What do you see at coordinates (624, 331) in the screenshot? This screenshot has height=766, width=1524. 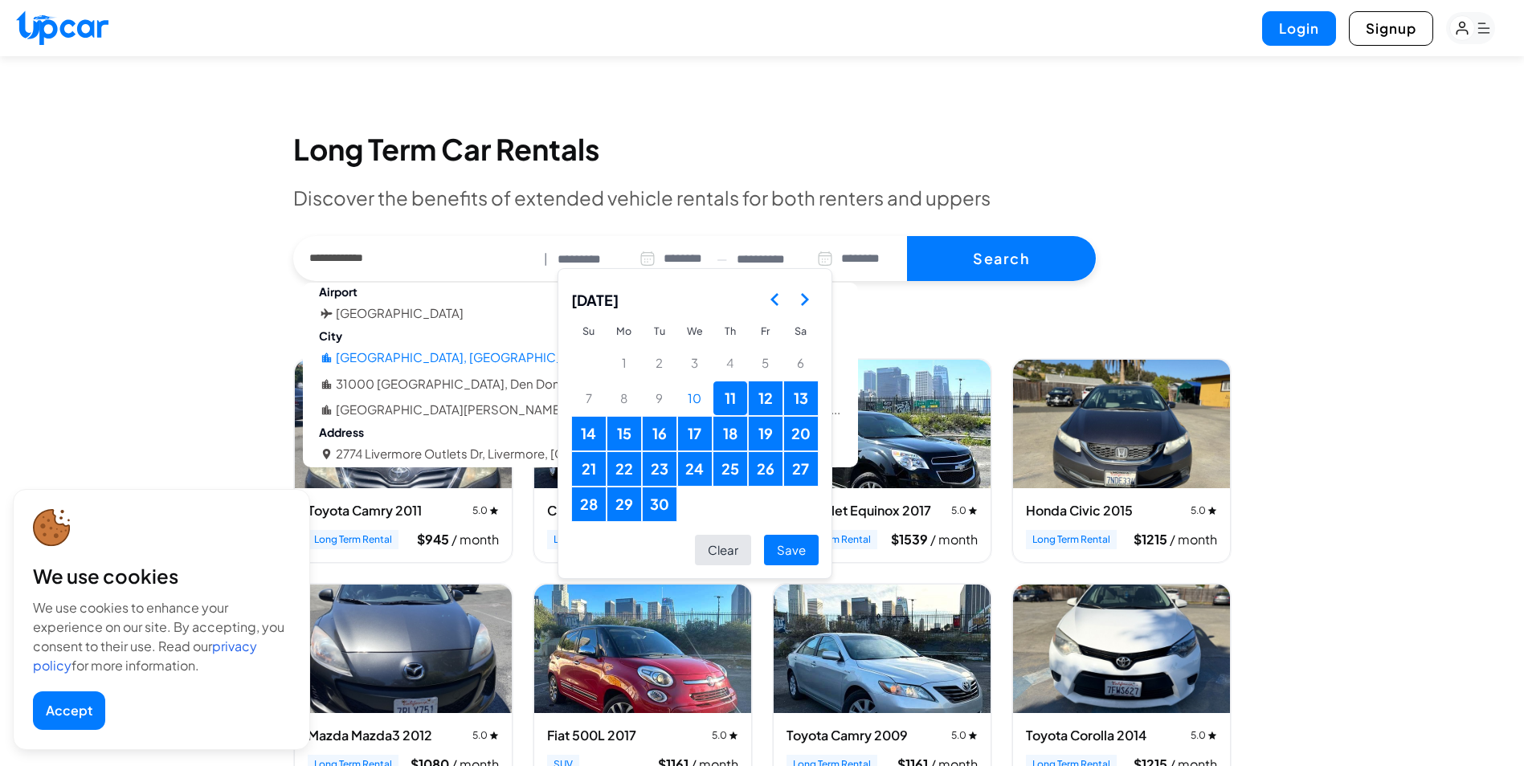 I see `th: Monday` at bounding box center [624, 331].